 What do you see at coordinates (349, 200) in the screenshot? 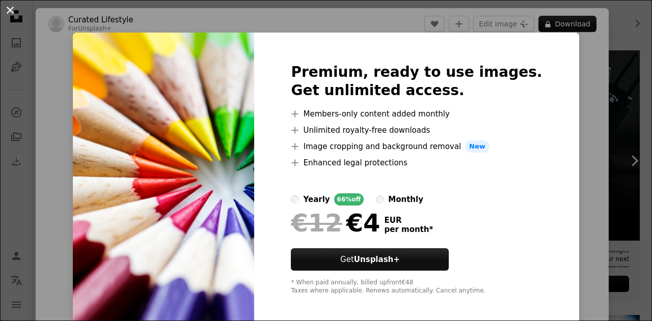
I see `div: 66% off` at bounding box center [349, 200].